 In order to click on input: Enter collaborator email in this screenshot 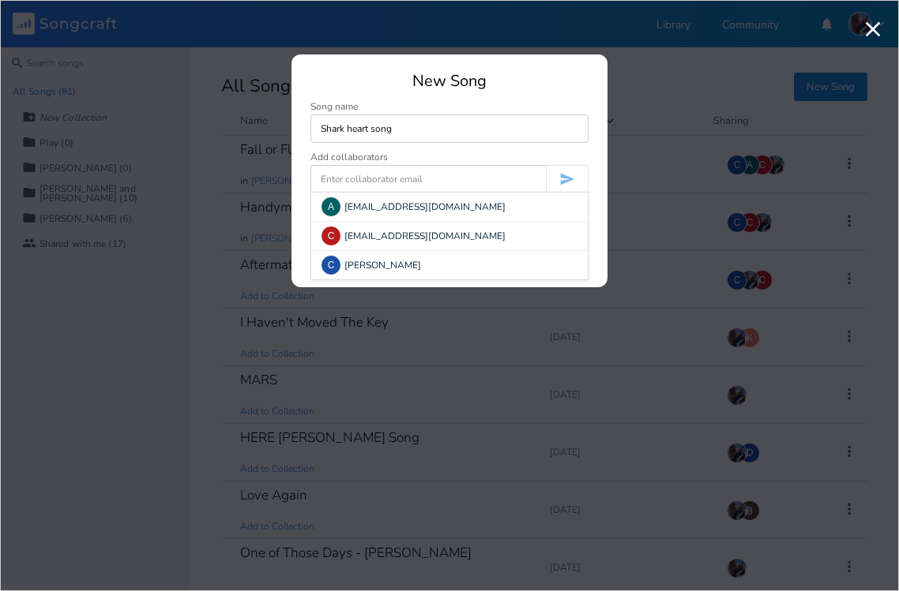, I will do `click(428, 179)`.